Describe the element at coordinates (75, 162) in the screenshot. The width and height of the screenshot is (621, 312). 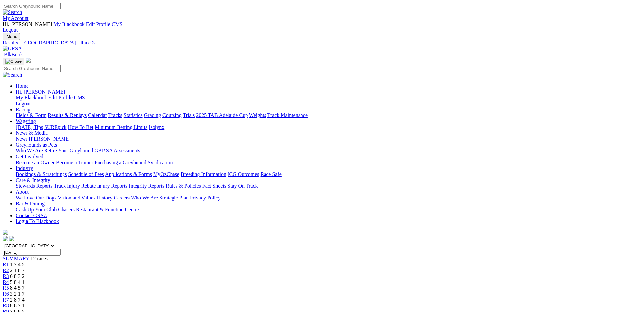
I see `a: Become a Trainer` at that location.